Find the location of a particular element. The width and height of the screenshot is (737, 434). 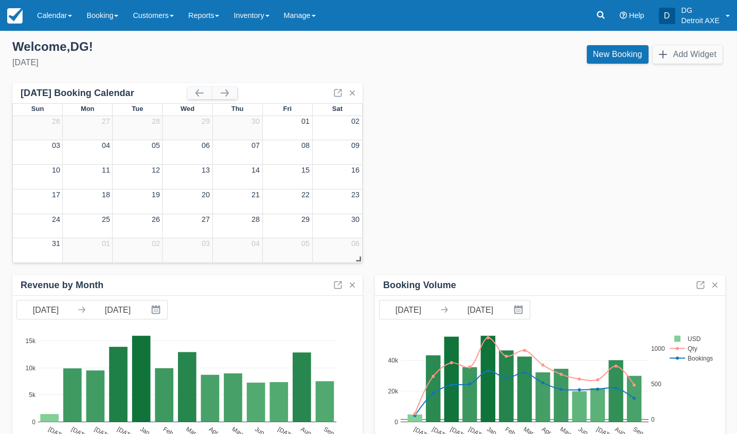

a: 08 is located at coordinates (305, 145).